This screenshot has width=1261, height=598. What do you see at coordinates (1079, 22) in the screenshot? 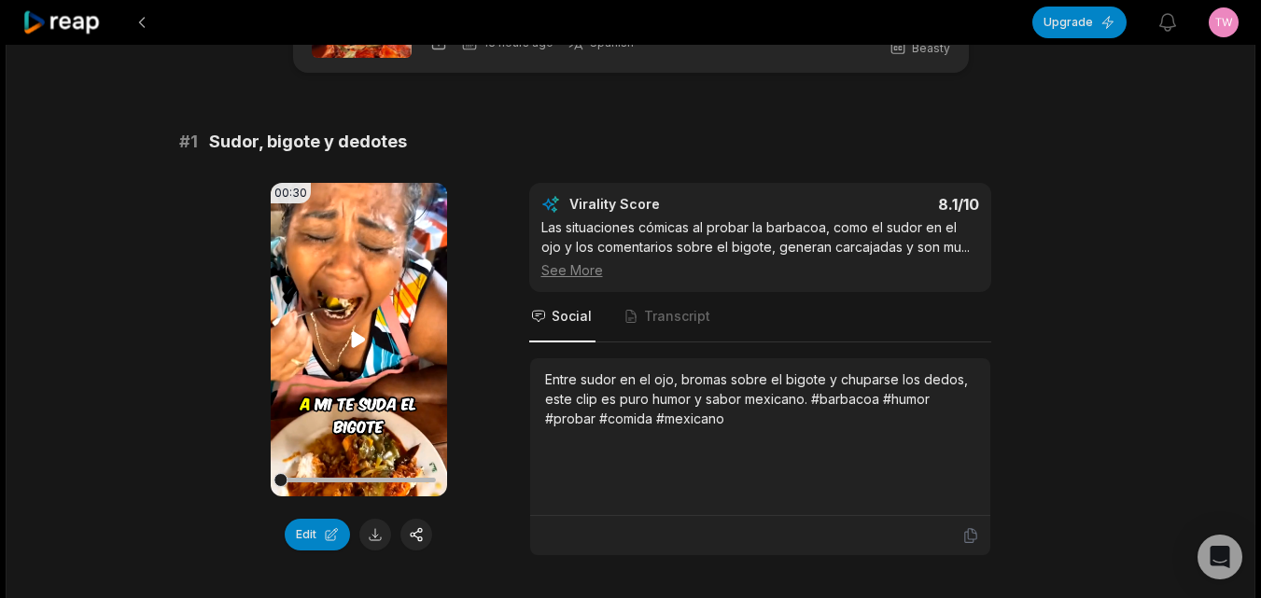
I see `button: Upgrade` at bounding box center [1079, 22].